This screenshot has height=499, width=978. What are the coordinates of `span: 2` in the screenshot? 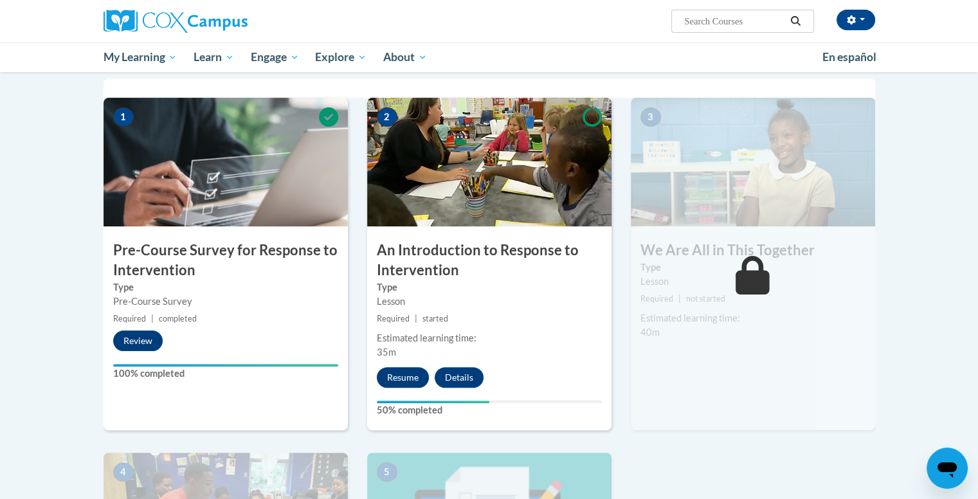 It's located at (387, 117).